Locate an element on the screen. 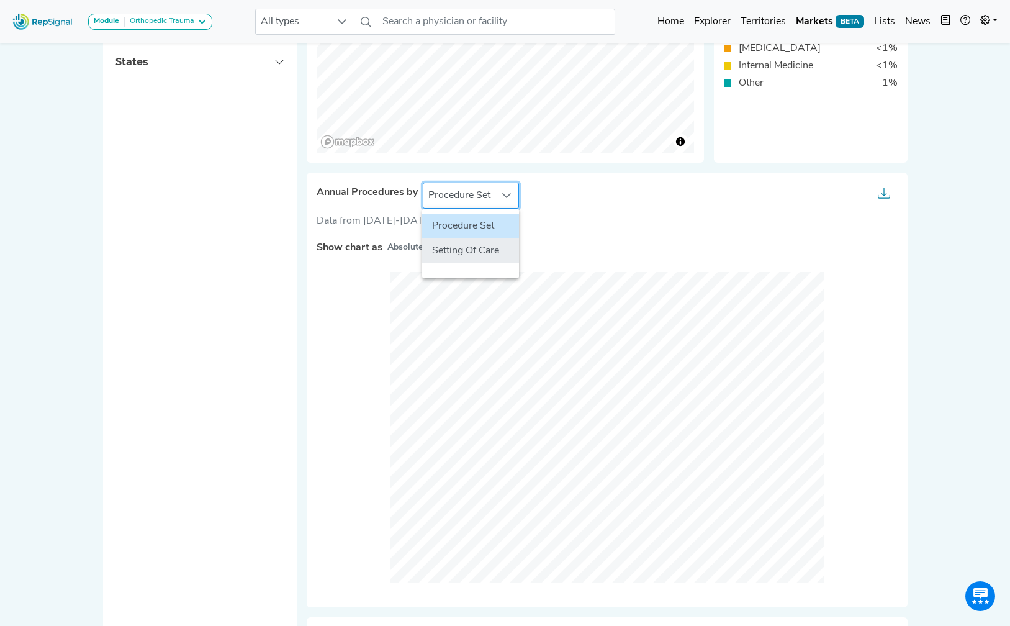  button: ModuleOrthopedic Trauma is located at coordinates (150, 22).